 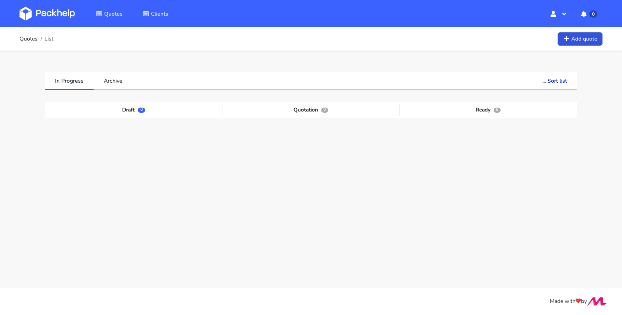 I want to click on a: Archive, so click(x=113, y=80).